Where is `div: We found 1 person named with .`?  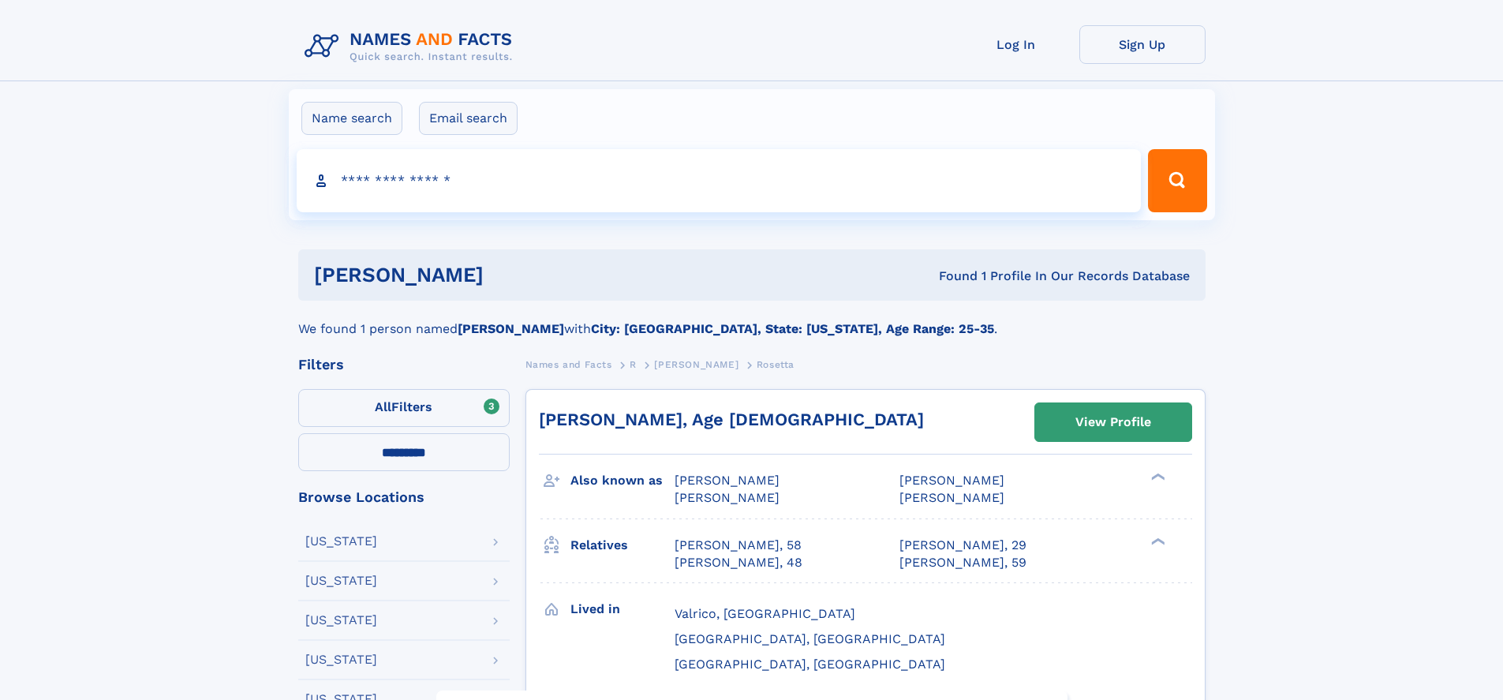 div: We found 1 person named with . is located at coordinates (752, 320).